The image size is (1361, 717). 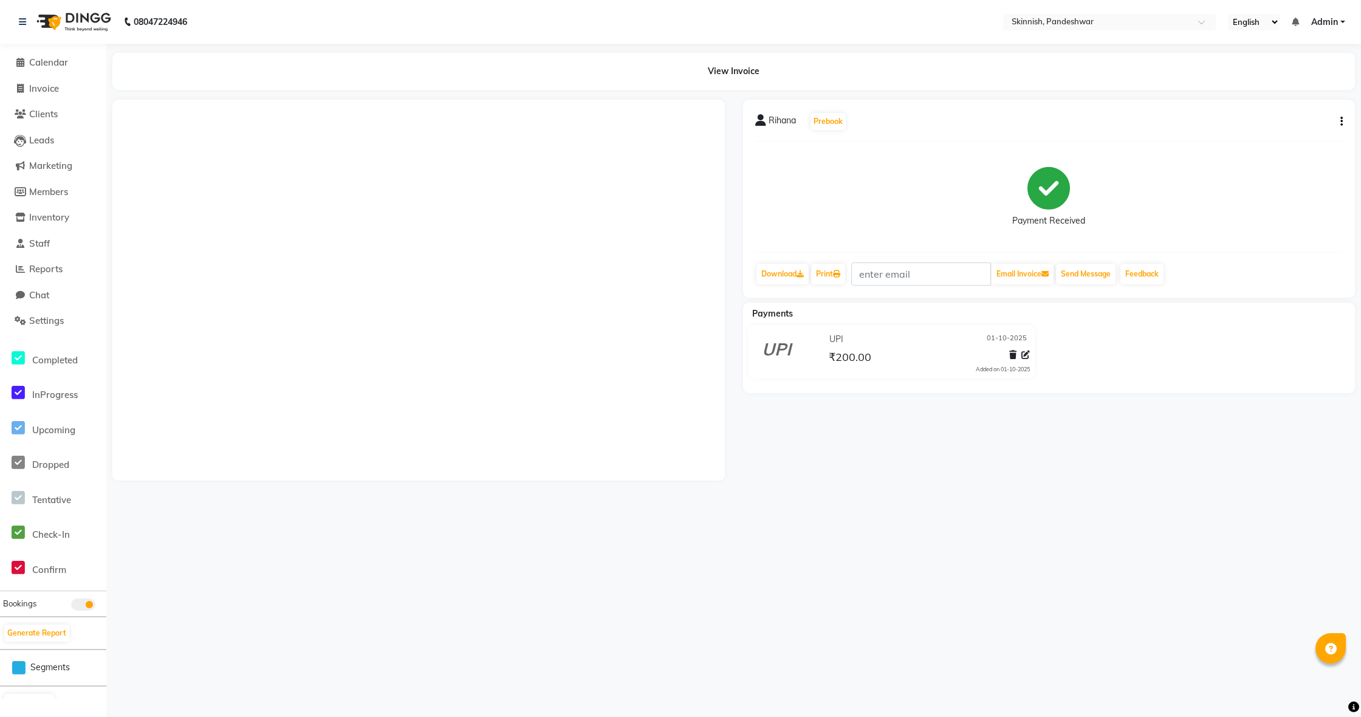 I want to click on a: Settings, so click(x=53, y=321).